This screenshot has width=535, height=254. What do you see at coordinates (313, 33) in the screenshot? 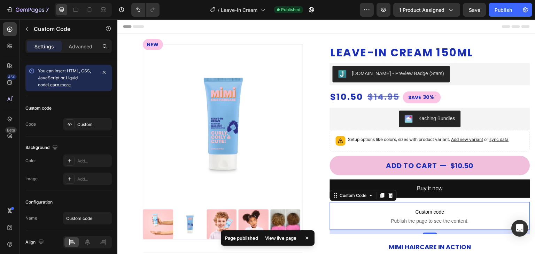
I see `h1: LEAVE-IN CREAM 150ML` at bounding box center [313, 33].